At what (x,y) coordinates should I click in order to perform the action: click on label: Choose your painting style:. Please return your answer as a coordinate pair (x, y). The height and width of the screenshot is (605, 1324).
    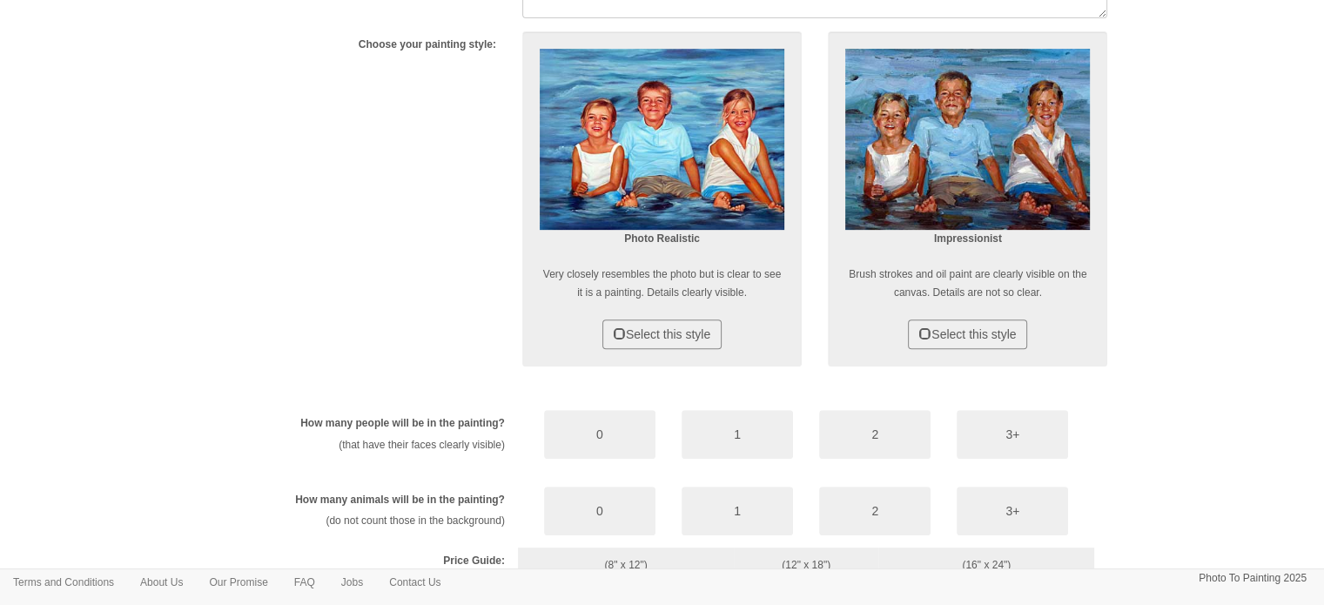
    Looking at the image, I should click on (427, 44).